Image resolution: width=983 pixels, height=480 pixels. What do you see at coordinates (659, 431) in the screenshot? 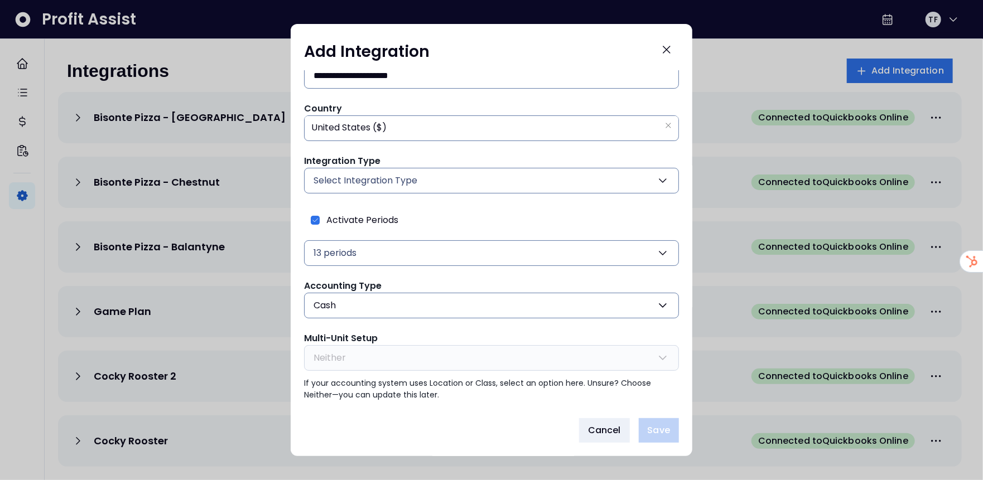
I see `span: Save` at bounding box center [659, 431].